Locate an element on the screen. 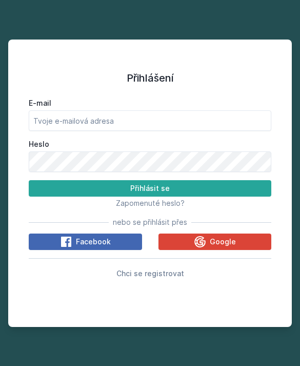 The height and width of the screenshot is (366, 300). span: Facebook is located at coordinates (93, 242).